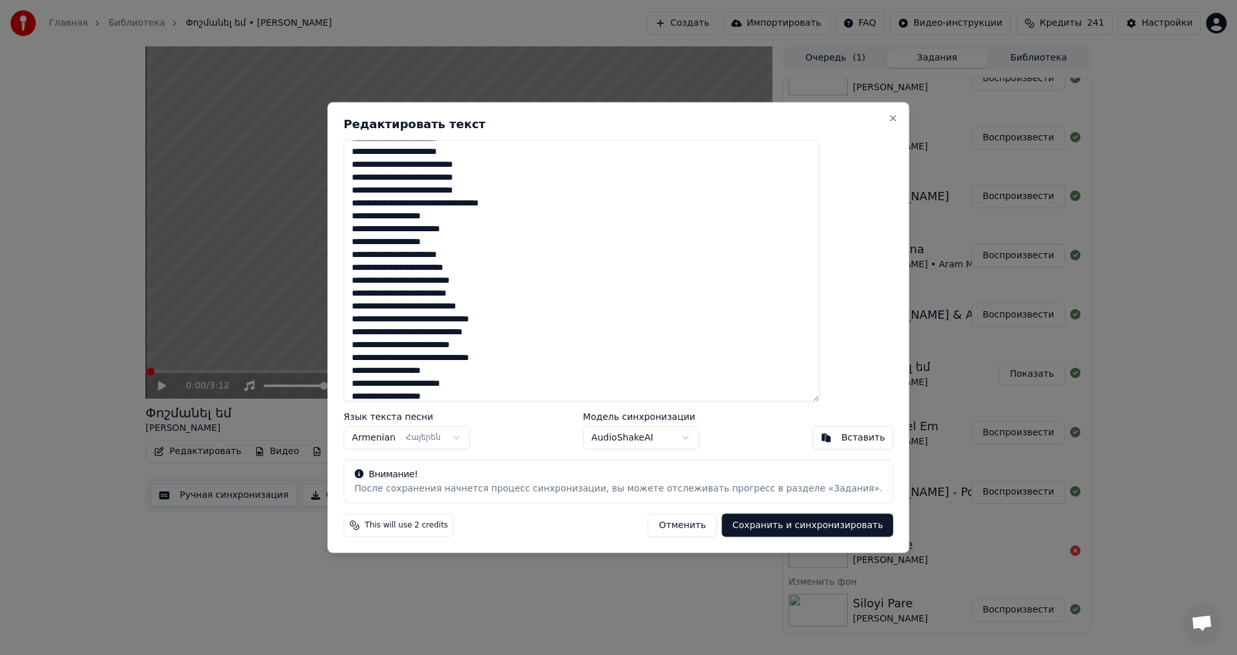 This screenshot has height=655, width=1237. I want to click on label: Язык текста песни, so click(407, 417).